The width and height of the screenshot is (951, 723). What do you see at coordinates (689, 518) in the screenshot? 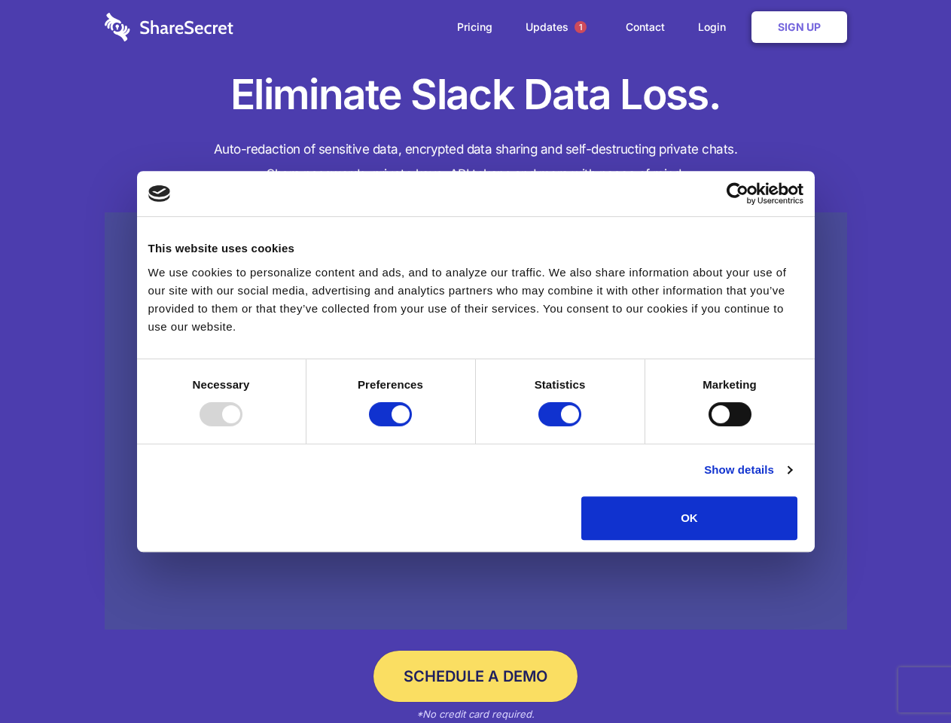
I see `button: OK` at bounding box center [689, 518].